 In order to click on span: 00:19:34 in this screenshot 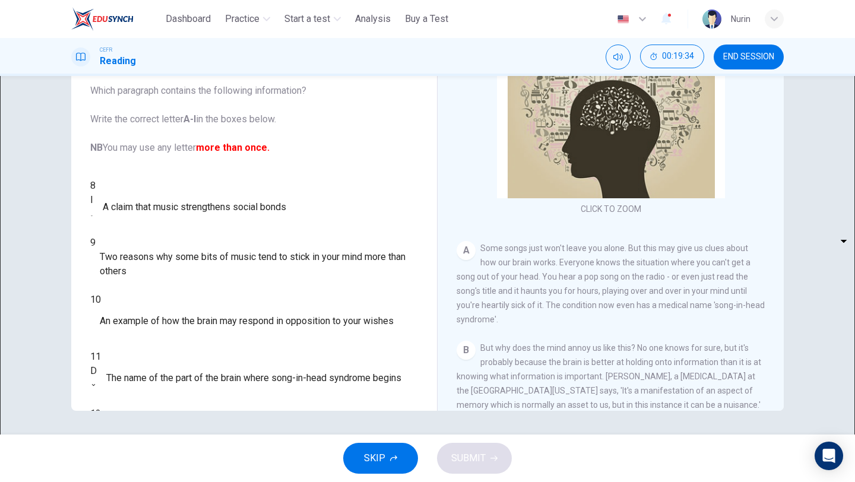, I will do `click(678, 56)`.